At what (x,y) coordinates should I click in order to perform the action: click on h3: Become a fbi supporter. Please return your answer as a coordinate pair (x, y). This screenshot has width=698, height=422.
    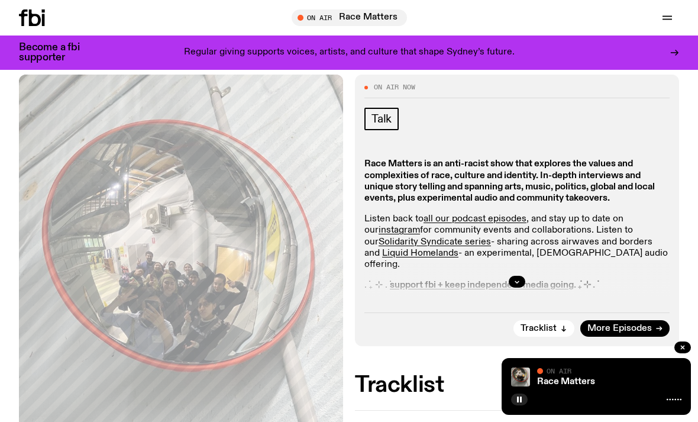
    Looking at the image, I should click on (57, 53).